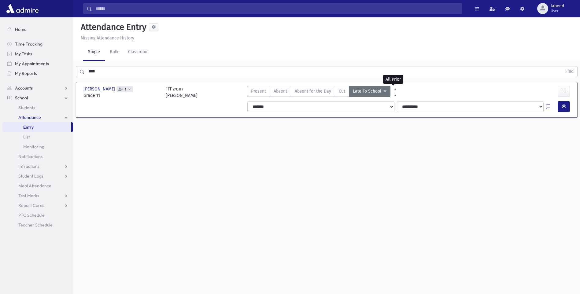 The height and width of the screenshot is (294, 580). What do you see at coordinates (38, 64) in the screenshot?
I see `a: My Appointments` at bounding box center [38, 64].